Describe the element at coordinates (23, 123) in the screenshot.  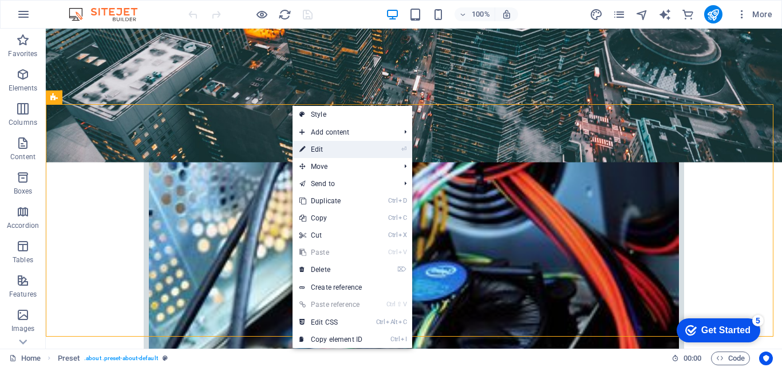
I see `p: Columns` at that location.